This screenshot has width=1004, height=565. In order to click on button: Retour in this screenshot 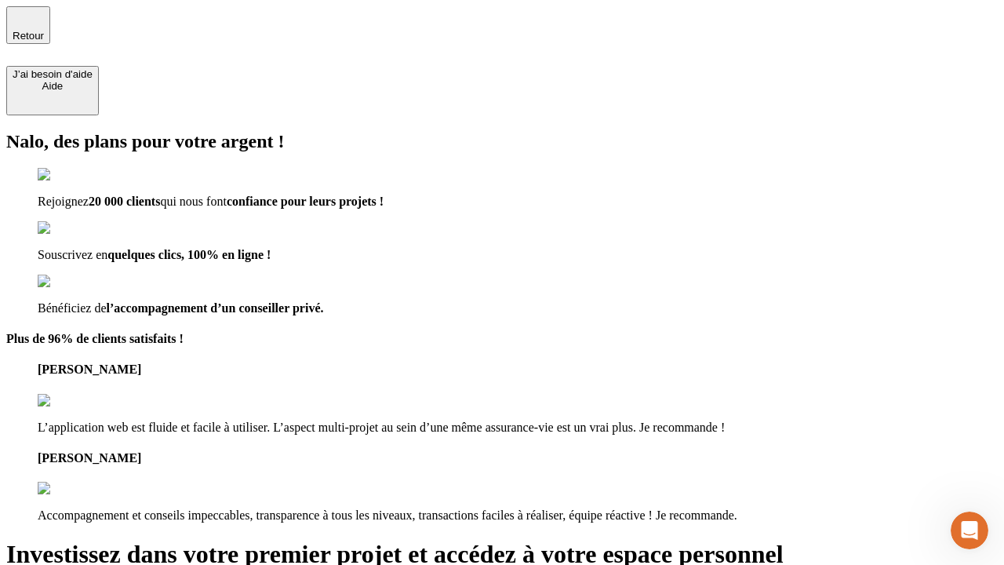, I will do `click(28, 25)`.